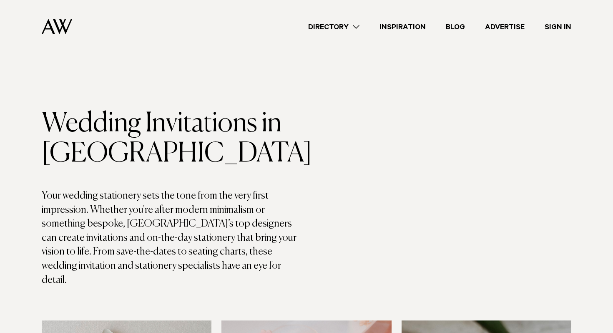 This screenshot has width=613, height=333. I want to click on img: Auckland Weddings Logo, so click(57, 26).